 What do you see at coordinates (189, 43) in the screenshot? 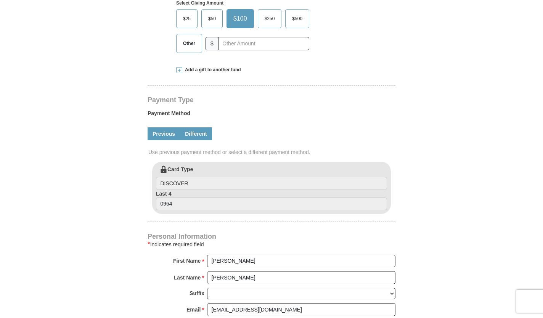
I see `span: Other` at bounding box center [189, 43].